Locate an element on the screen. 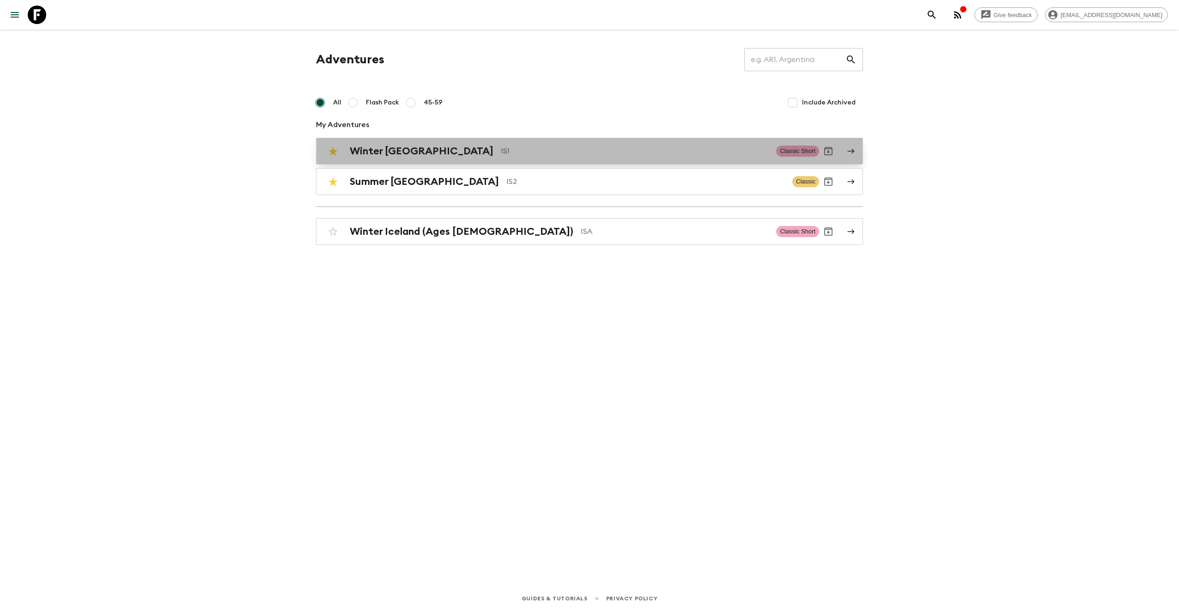  span: 45-59 is located at coordinates (433, 103).